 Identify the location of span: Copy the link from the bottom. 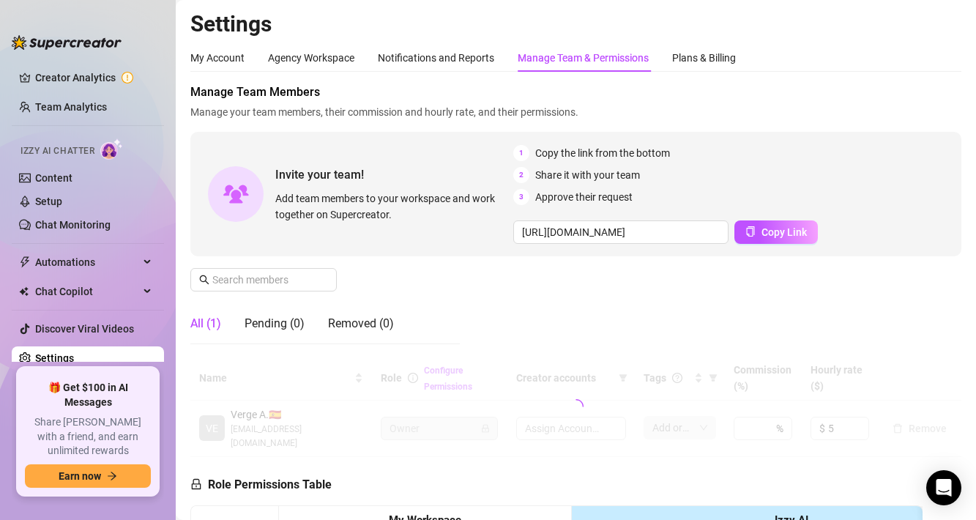
(602, 153).